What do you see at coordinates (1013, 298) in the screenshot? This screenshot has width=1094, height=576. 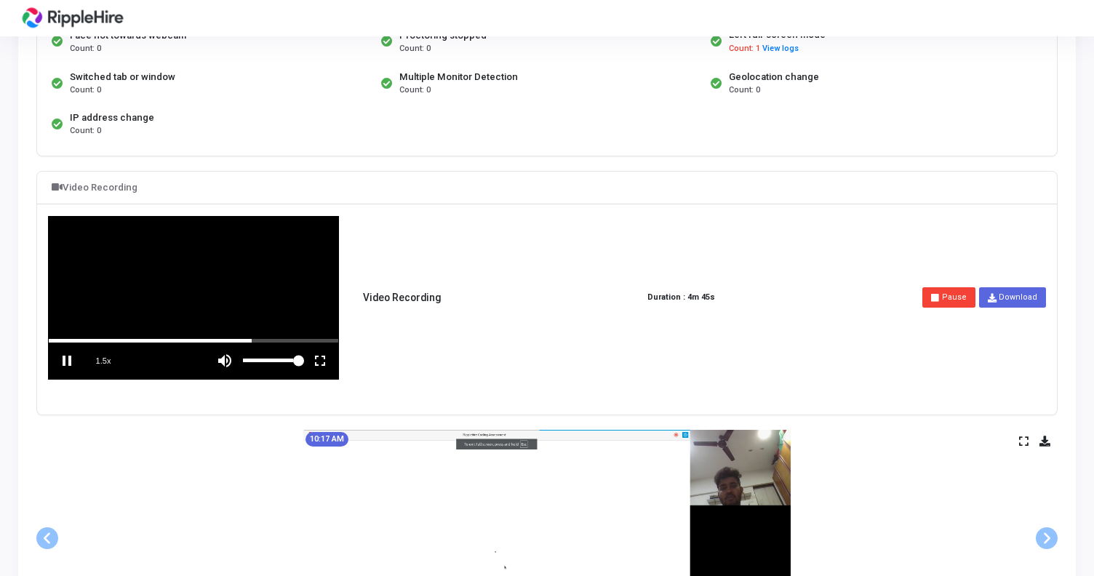 I see `a: Download` at bounding box center [1013, 298].